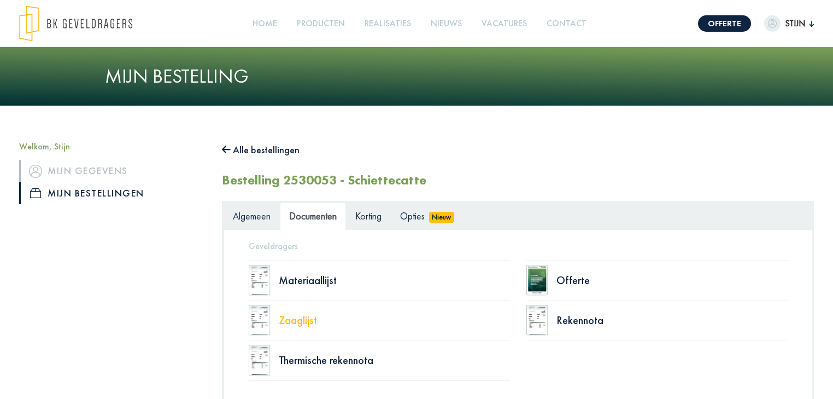  What do you see at coordinates (789, 24) in the screenshot?
I see `button: Stijn` at bounding box center [789, 24].